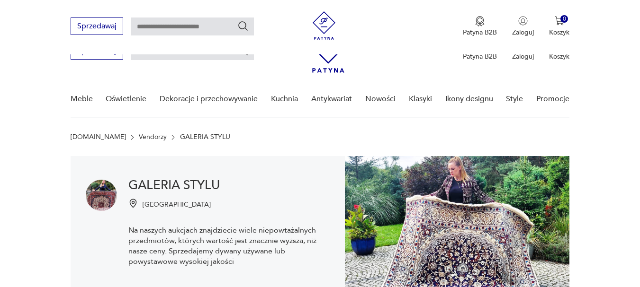  I want to click on a: Vendorzy, so click(152, 137).